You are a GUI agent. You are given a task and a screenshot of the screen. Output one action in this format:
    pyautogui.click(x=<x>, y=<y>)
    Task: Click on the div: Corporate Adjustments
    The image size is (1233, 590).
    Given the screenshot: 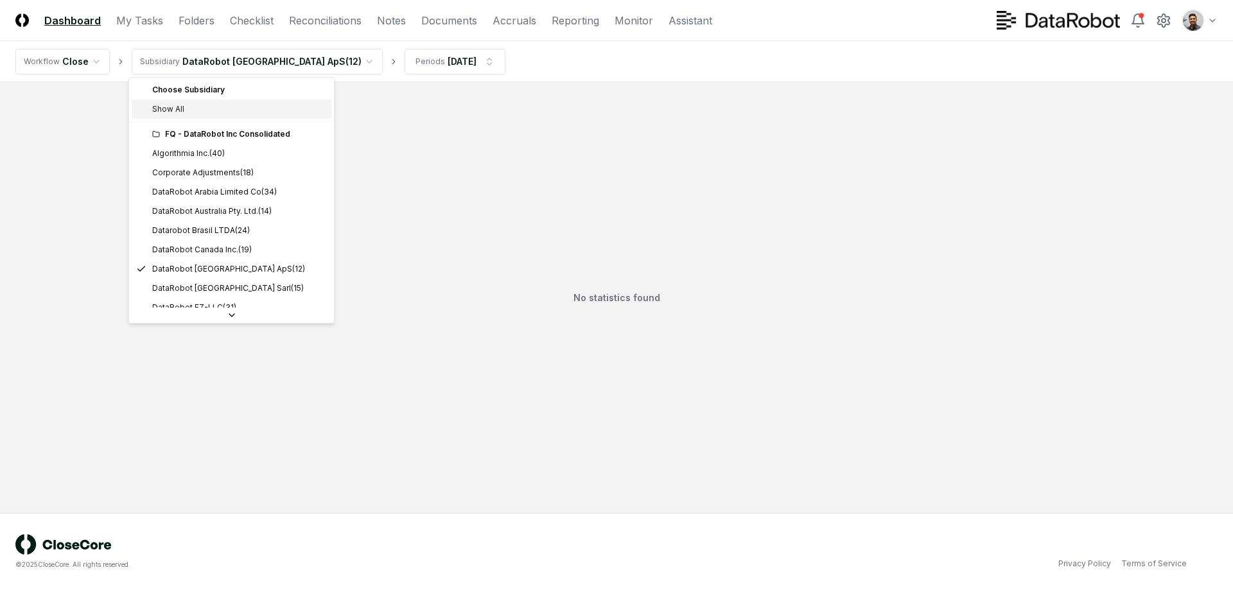 What is the action you would take?
    pyautogui.click(x=203, y=173)
    